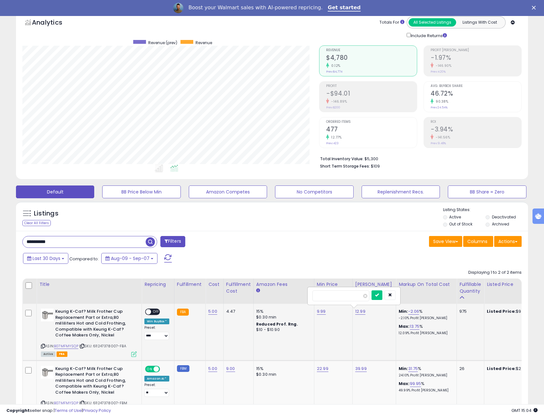 The width and height of the screenshot is (544, 417). Describe the element at coordinates (443, 66) in the screenshot. I see `small: -146.90%` at that location.